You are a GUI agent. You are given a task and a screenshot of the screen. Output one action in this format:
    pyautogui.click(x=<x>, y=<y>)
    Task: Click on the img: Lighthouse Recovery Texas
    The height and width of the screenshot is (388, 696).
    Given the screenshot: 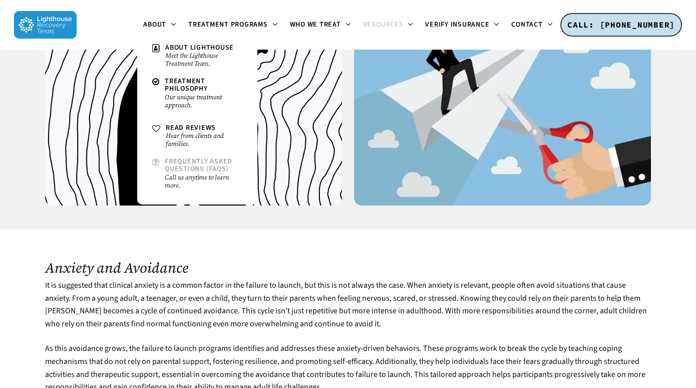 What is the action you would take?
    pyautogui.click(x=45, y=25)
    